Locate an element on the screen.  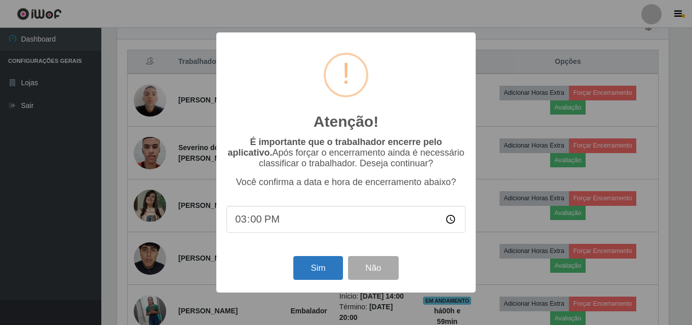
p: Você confirma a data e hora de encerramento abaixo? is located at coordinates (346, 182).